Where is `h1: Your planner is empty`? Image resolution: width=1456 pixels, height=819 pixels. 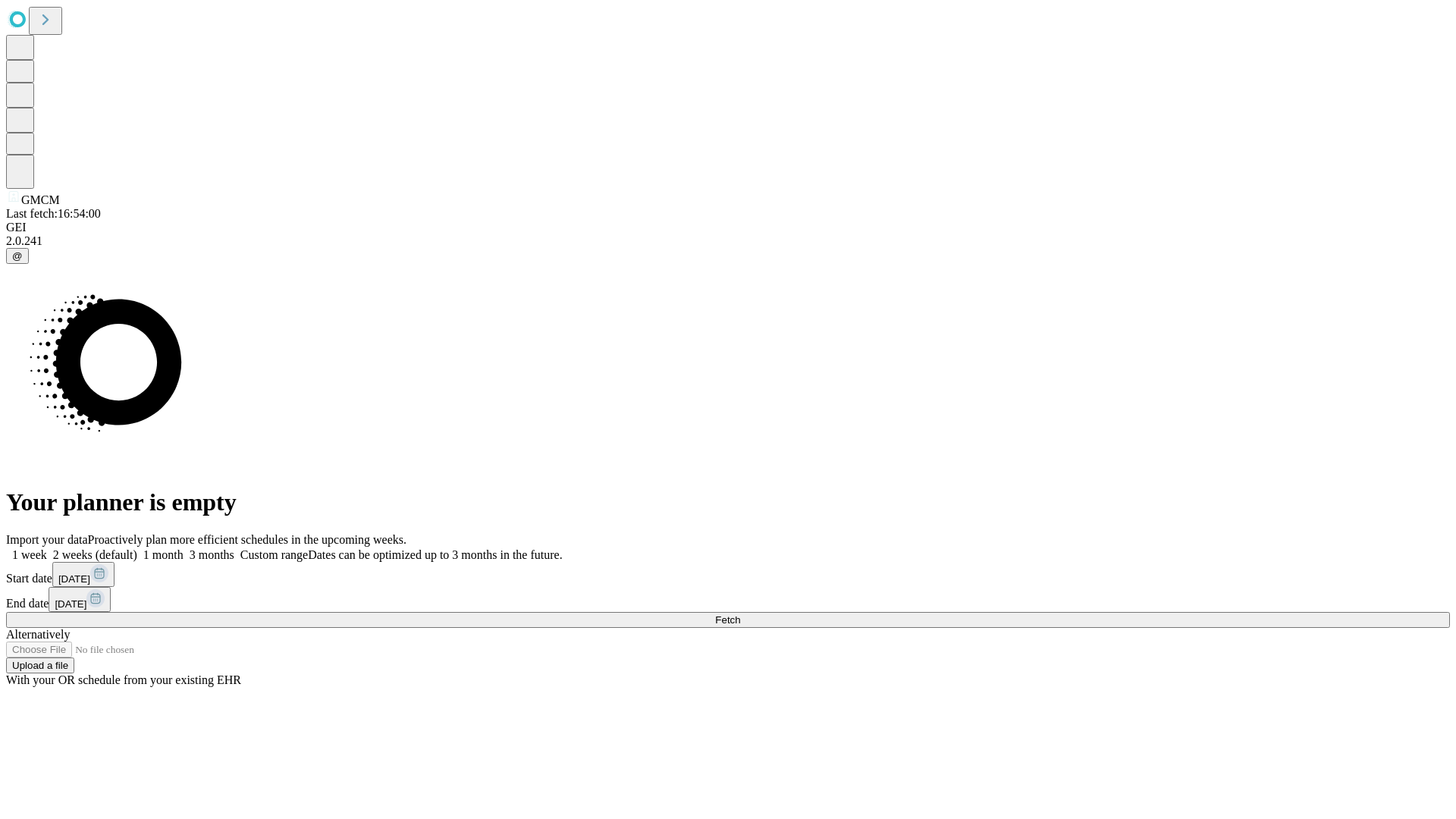
h1: Your planner is empty is located at coordinates (728, 502).